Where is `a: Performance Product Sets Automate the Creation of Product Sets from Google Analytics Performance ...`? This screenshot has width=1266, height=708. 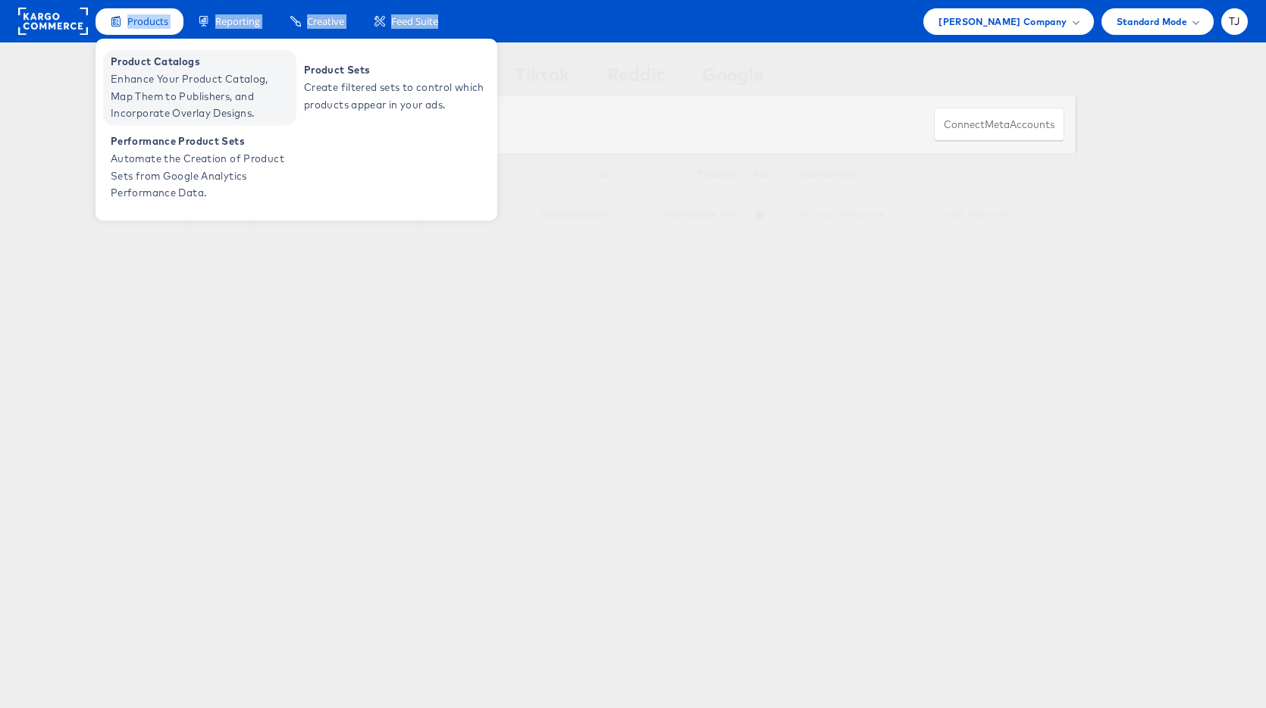 a: Performance Product Sets Automate the Creation of Product Sets from Google Analytics Performance ... is located at coordinates (199, 168).